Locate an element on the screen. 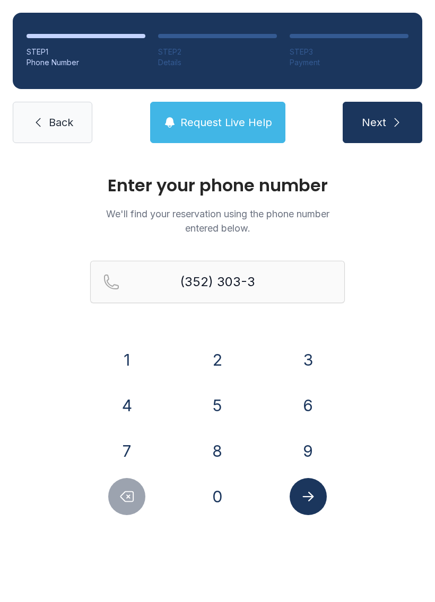 The height and width of the screenshot is (602, 435). button: 1 is located at coordinates (127, 360).